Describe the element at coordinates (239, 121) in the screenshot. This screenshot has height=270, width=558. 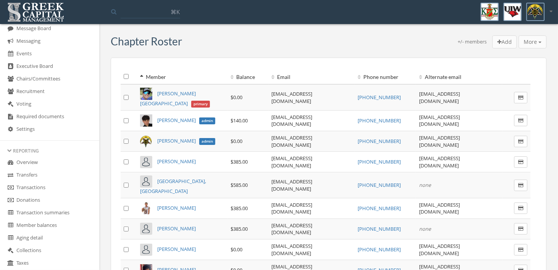
I see `span: $140.00` at that location.